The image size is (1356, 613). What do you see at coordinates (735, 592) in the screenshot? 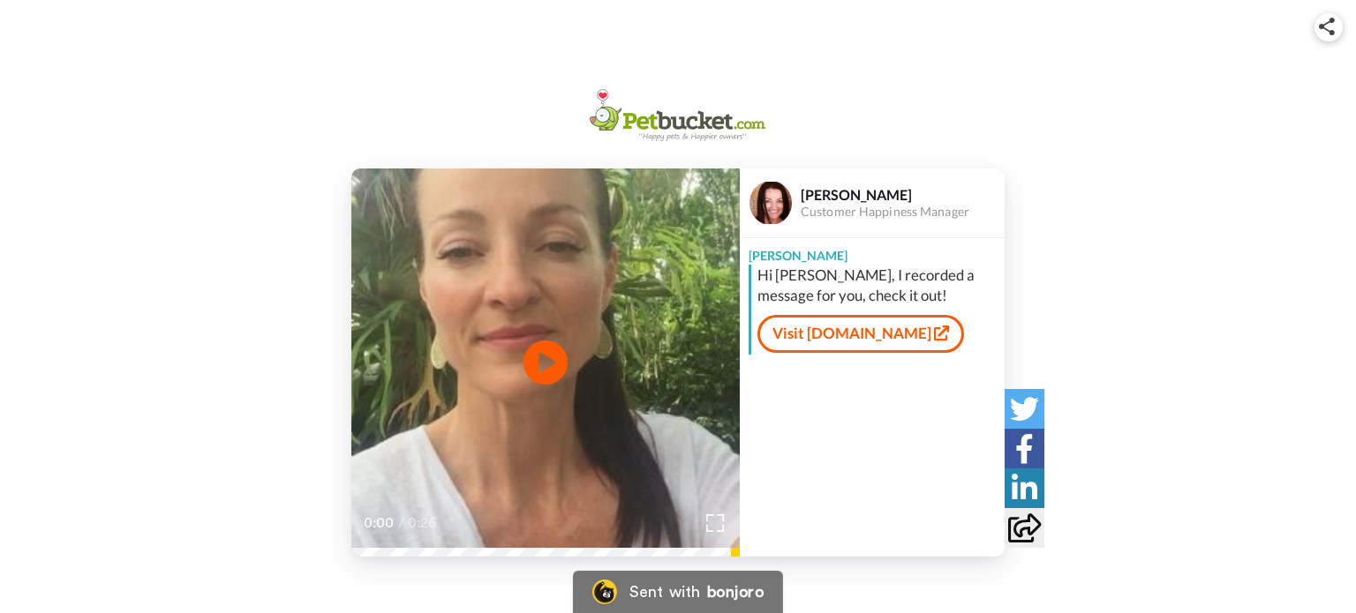
I see `div: bonjoro` at bounding box center [735, 592].